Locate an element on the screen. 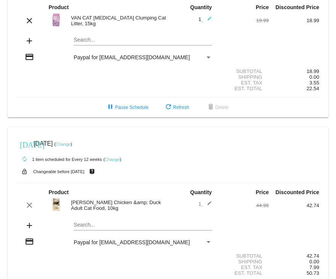 This screenshot has height=279, width=336. mat-icon: pause is located at coordinates (110, 107).